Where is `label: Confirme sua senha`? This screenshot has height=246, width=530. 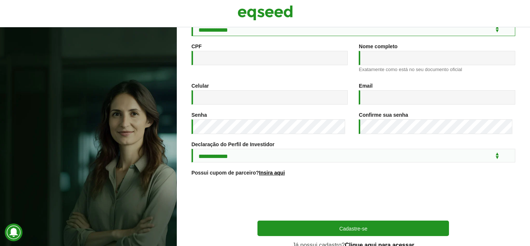
label: Confirme sua senha is located at coordinates (383, 115).